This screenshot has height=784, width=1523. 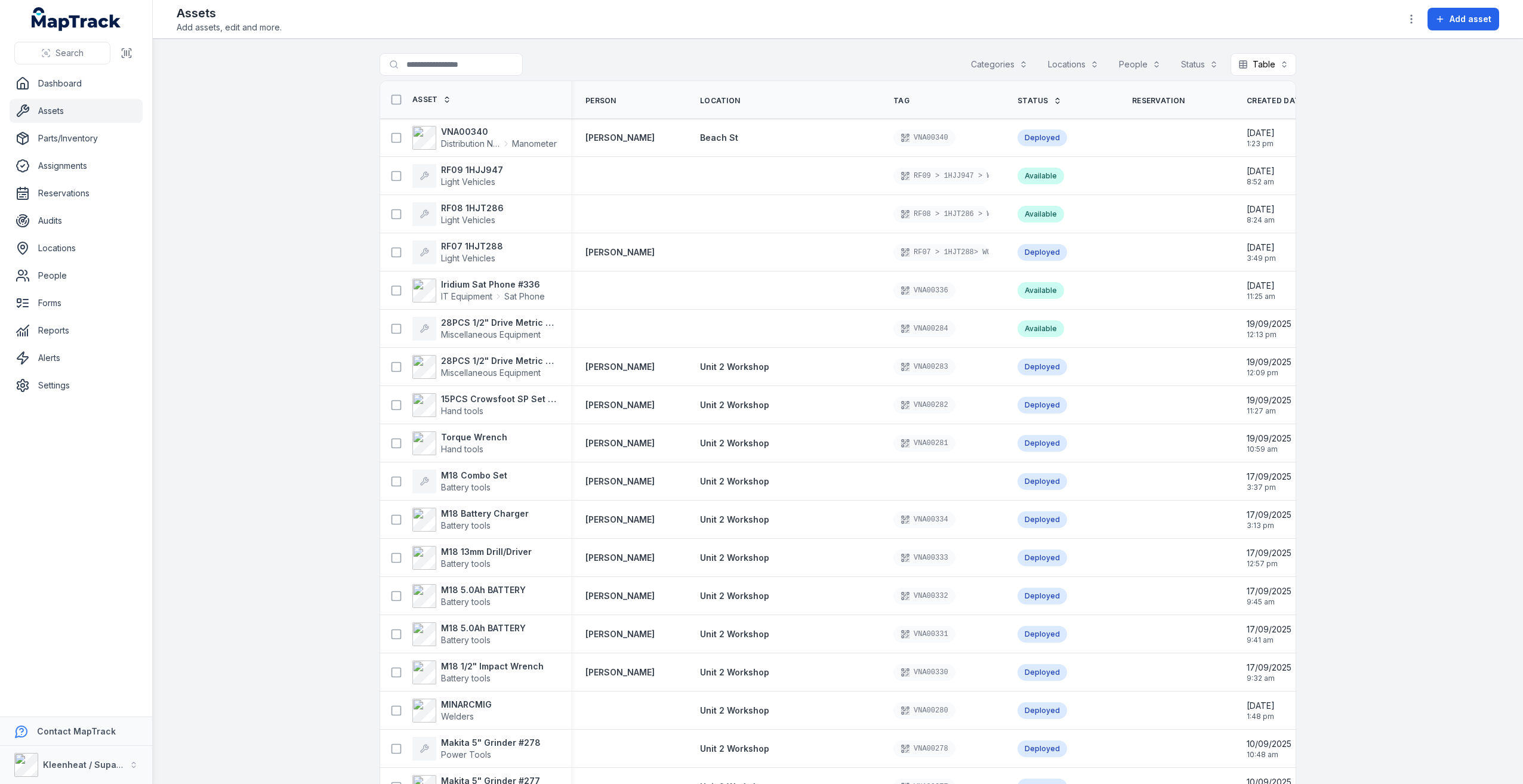 I want to click on span: 8:52 am, so click(x=1261, y=182).